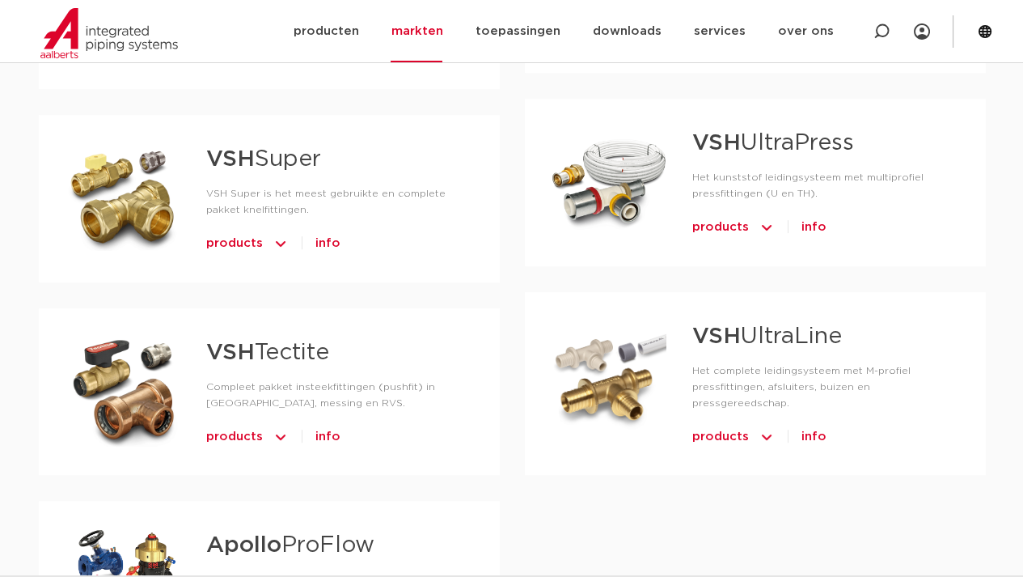  What do you see at coordinates (773, 143) in the screenshot?
I see `a: VSHUltraPress` at bounding box center [773, 143].